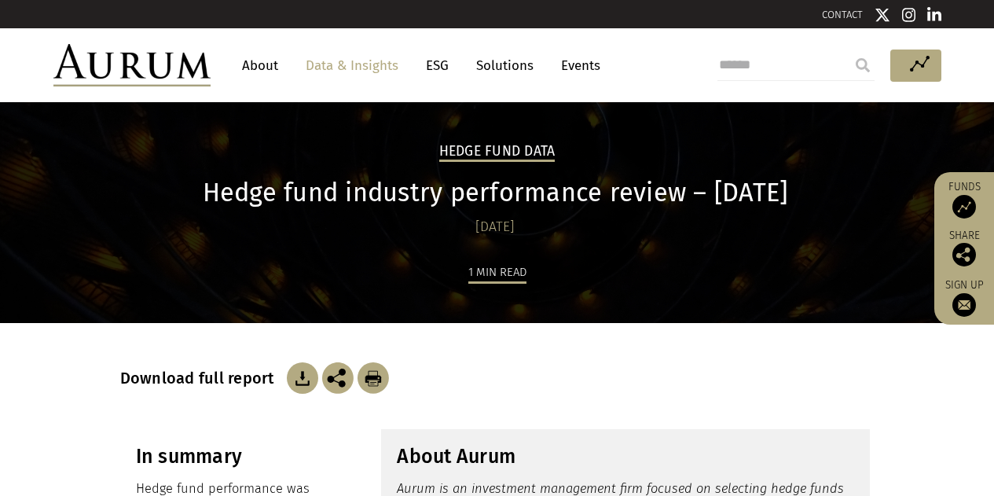 This screenshot has height=496, width=994. Describe the element at coordinates (352, 65) in the screenshot. I see `a: Data & Insights` at that location.